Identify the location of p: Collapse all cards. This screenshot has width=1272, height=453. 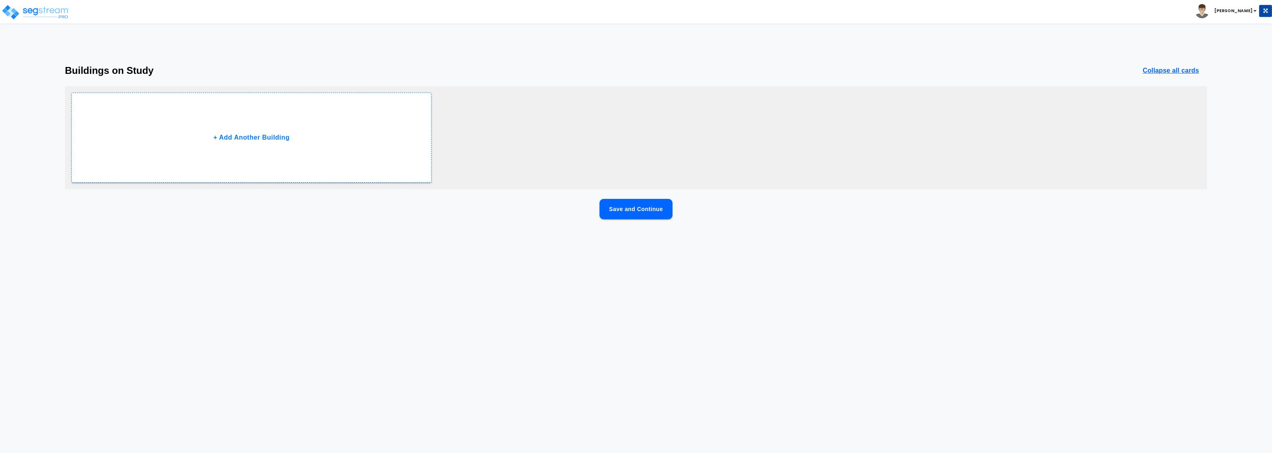
(1171, 71).